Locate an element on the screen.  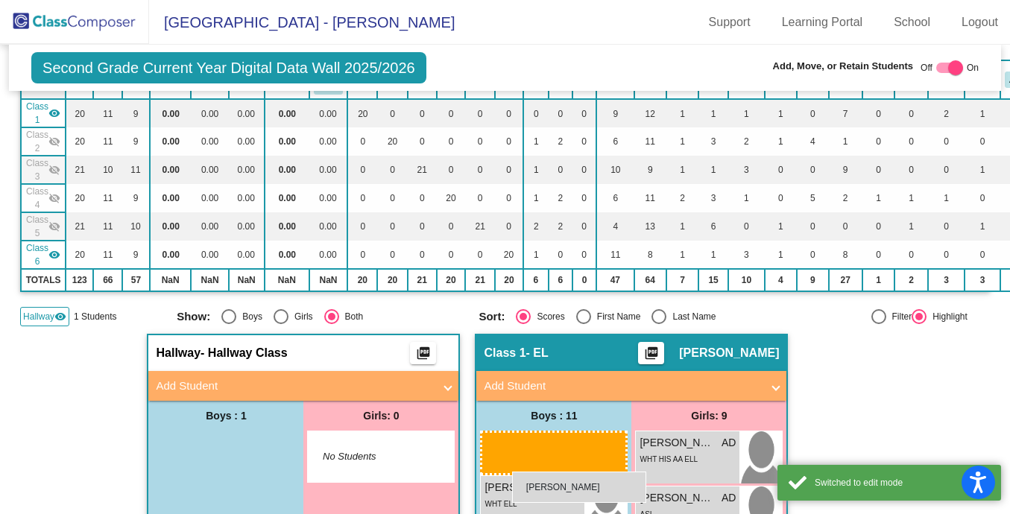
mat-panel-title: Add Student is located at coordinates (622, 386).